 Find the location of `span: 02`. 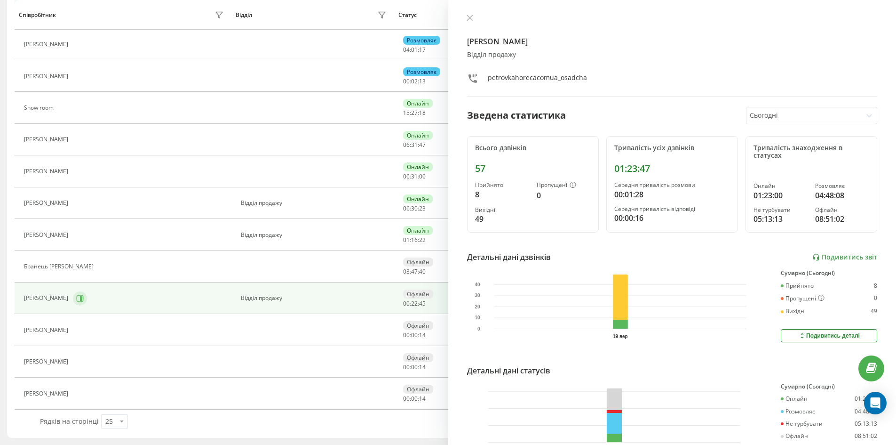

span: 02 is located at coordinates (414, 81).